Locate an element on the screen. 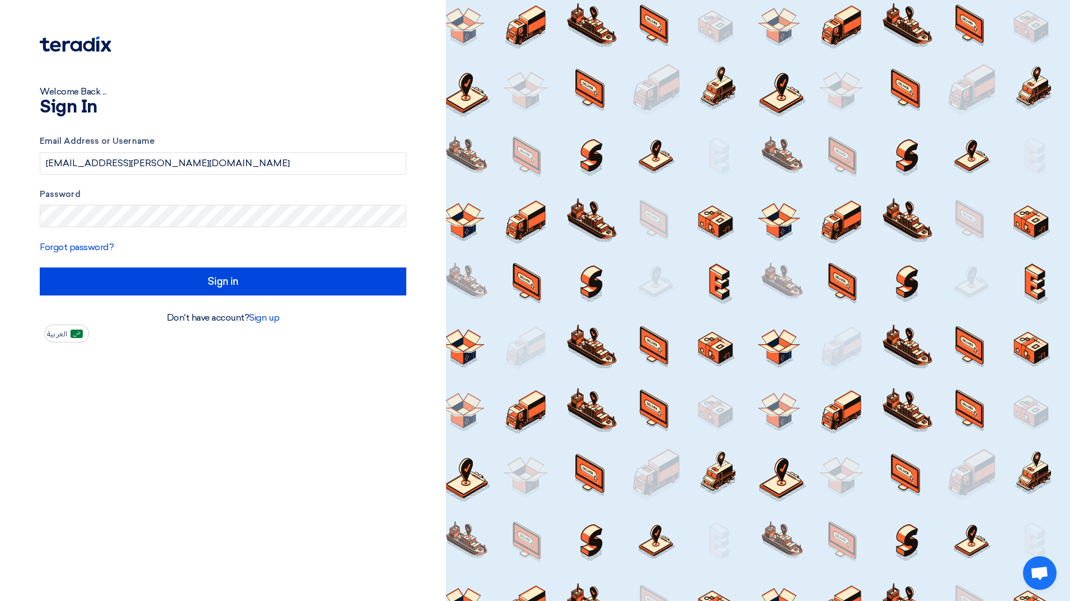 The height and width of the screenshot is (601, 1070). input: Sign in is located at coordinates (223, 282).